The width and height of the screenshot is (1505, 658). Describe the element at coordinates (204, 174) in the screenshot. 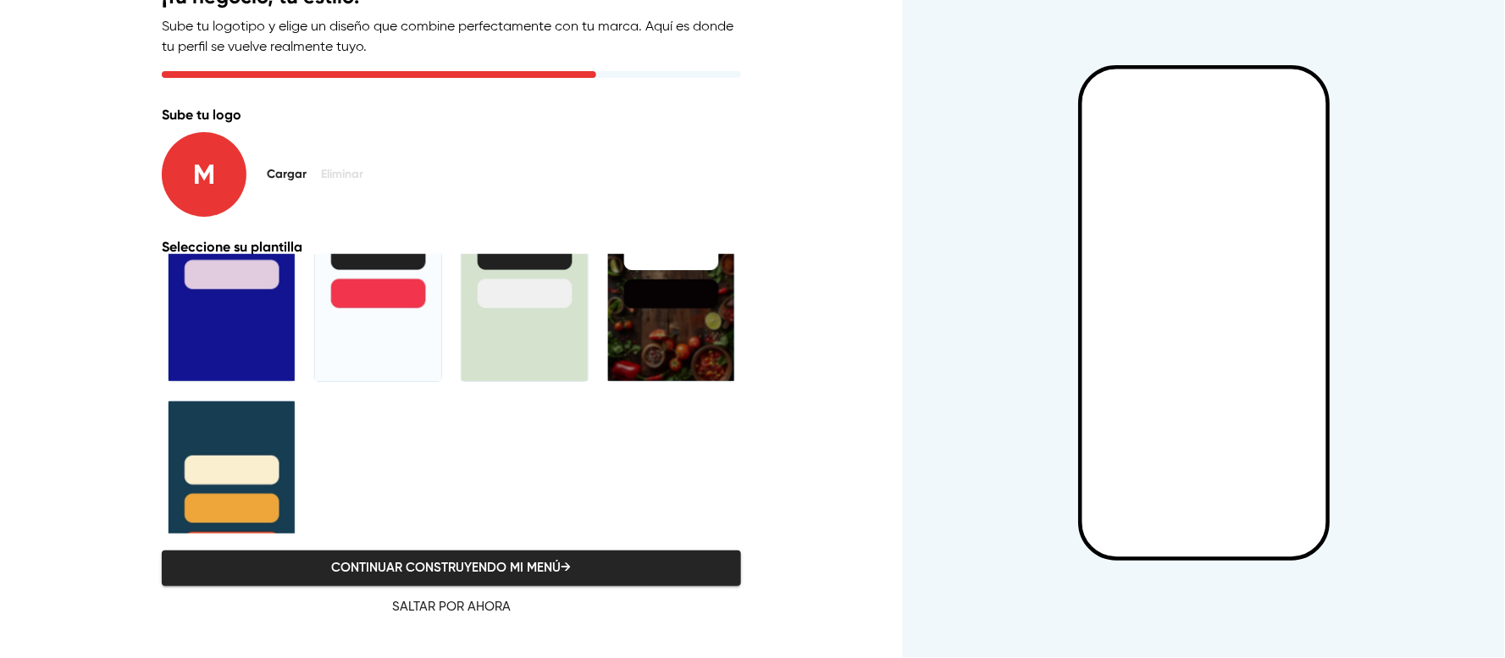

I see `p: M` at that location.